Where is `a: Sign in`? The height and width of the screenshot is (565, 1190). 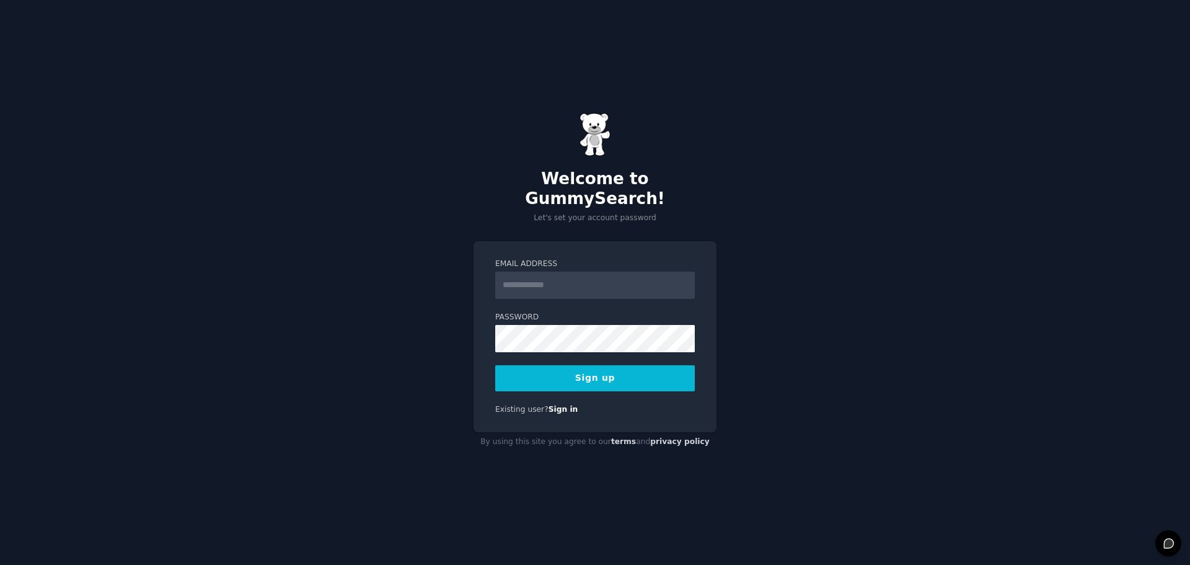 a: Sign in is located at coordinates (564, 409).